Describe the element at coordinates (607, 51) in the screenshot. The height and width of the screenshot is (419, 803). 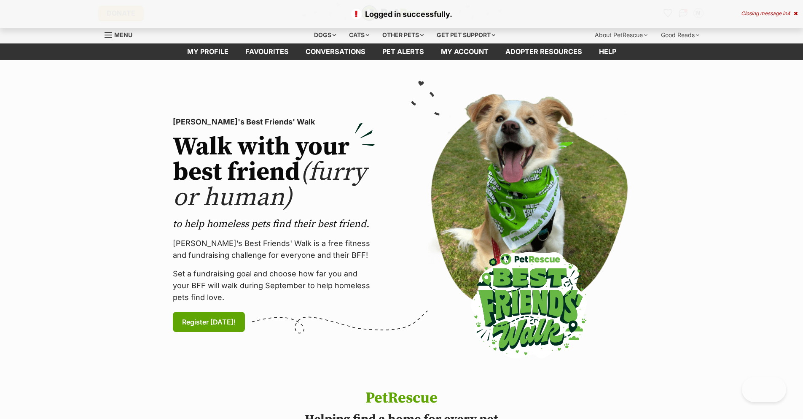
I see `a: Help` at that location.